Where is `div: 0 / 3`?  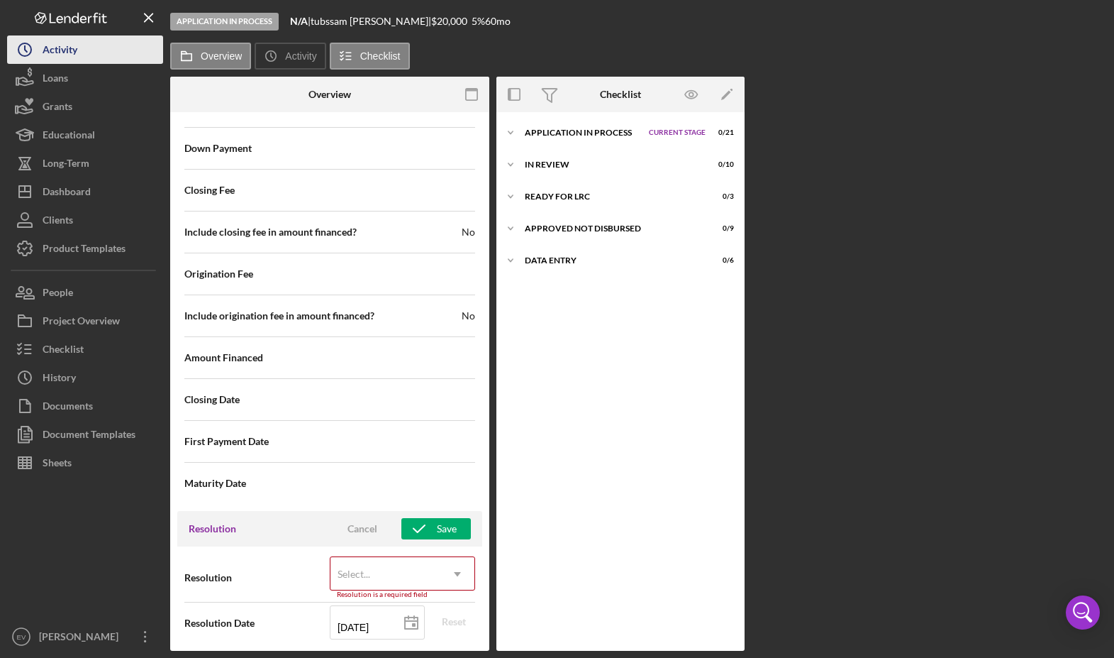 div: 0 / 3 is located at coordinates (721, 196).